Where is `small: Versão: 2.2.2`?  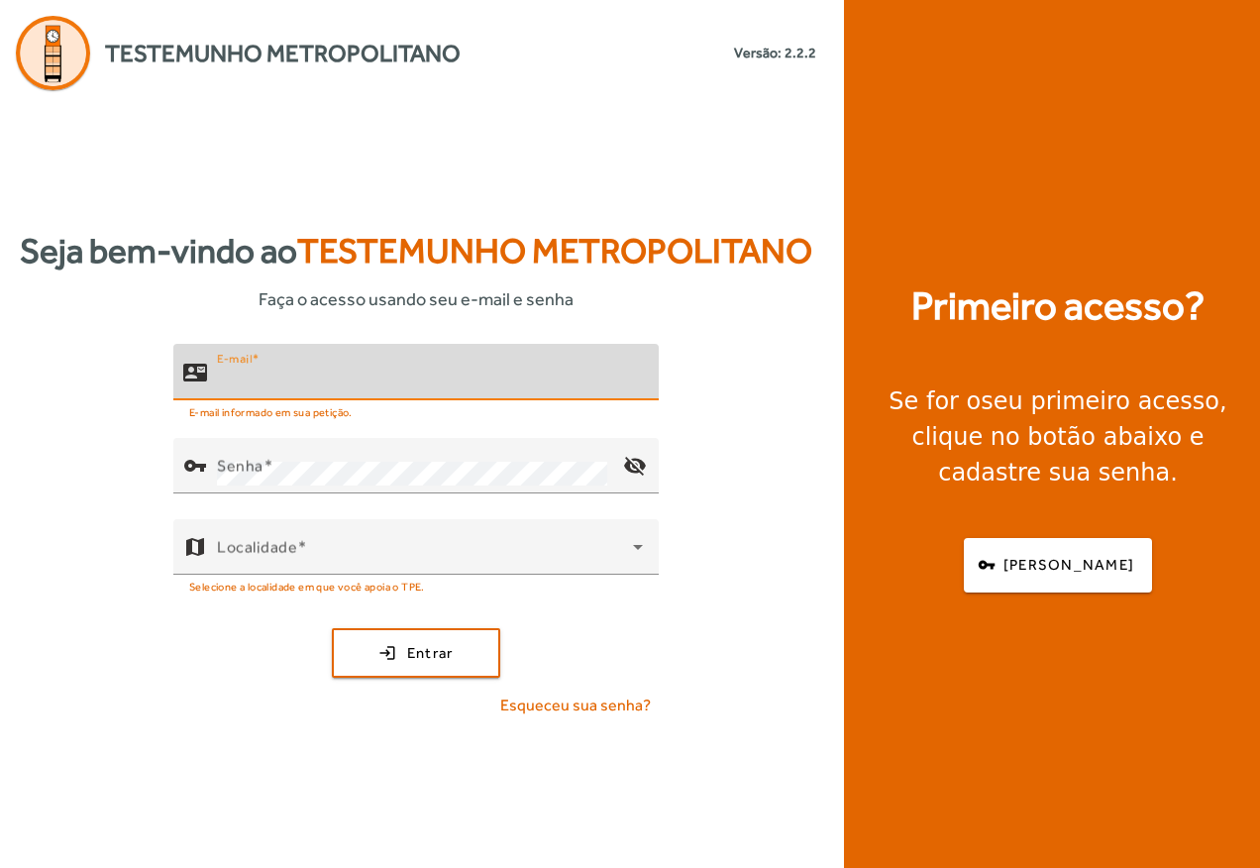 small: Versão: 2.2.2 is located at coordinates (775, 53).